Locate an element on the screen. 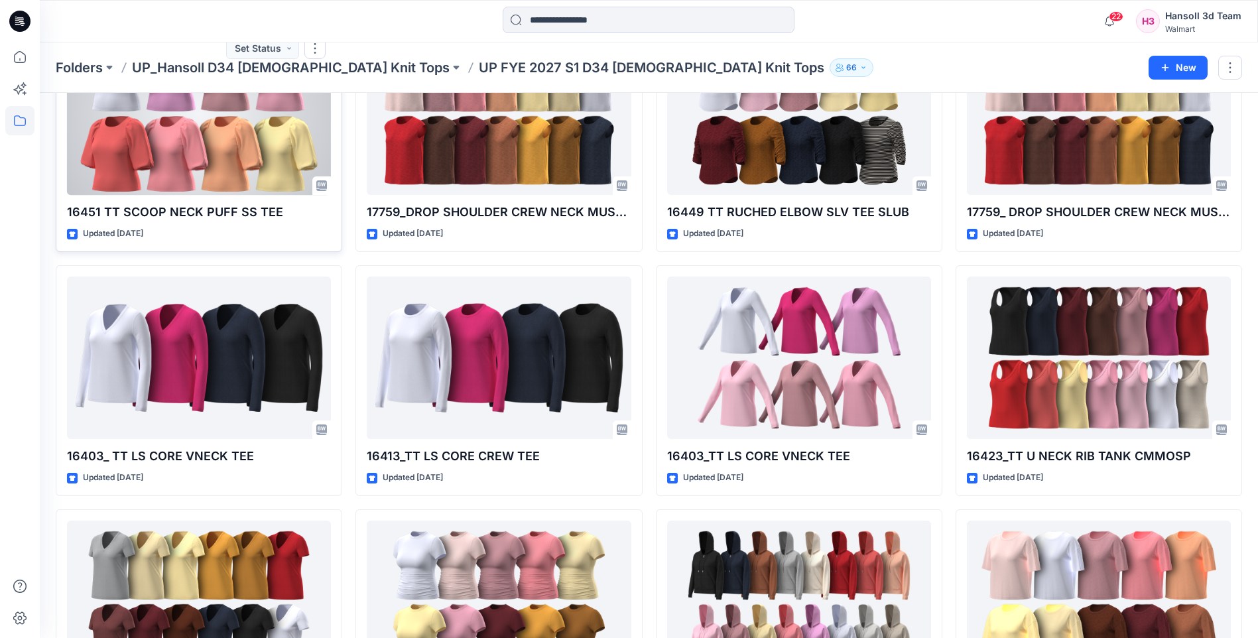  button: 66 is located at coordinates (852, 68).